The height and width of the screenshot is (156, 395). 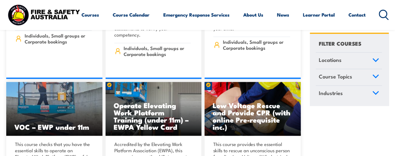 What do you see at coordinates (54, 126) in the screenshot?
I see `h3: VOC – EWP under 11m` at bounding box center [54, 126].